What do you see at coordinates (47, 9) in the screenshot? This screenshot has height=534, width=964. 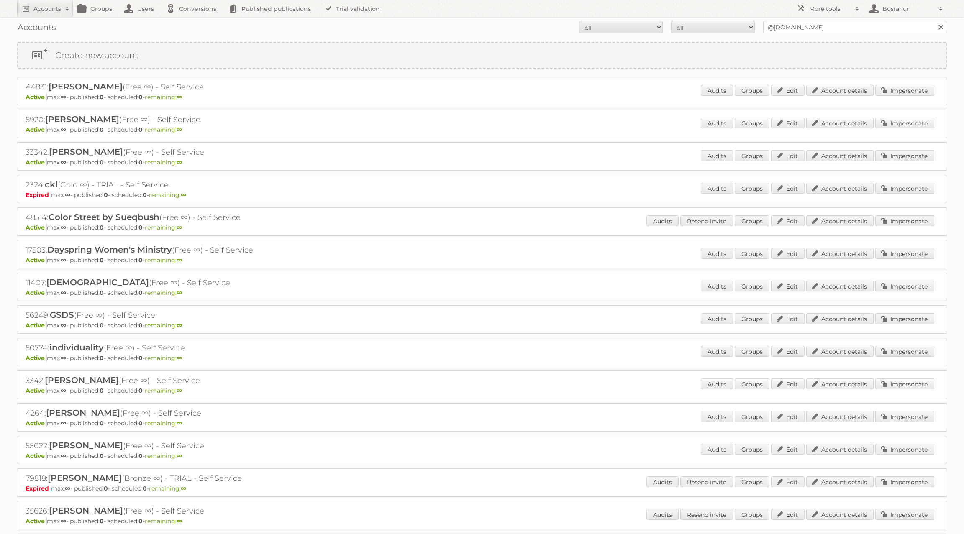 I see `h2: Accounts` at bounding box center [47, 9].